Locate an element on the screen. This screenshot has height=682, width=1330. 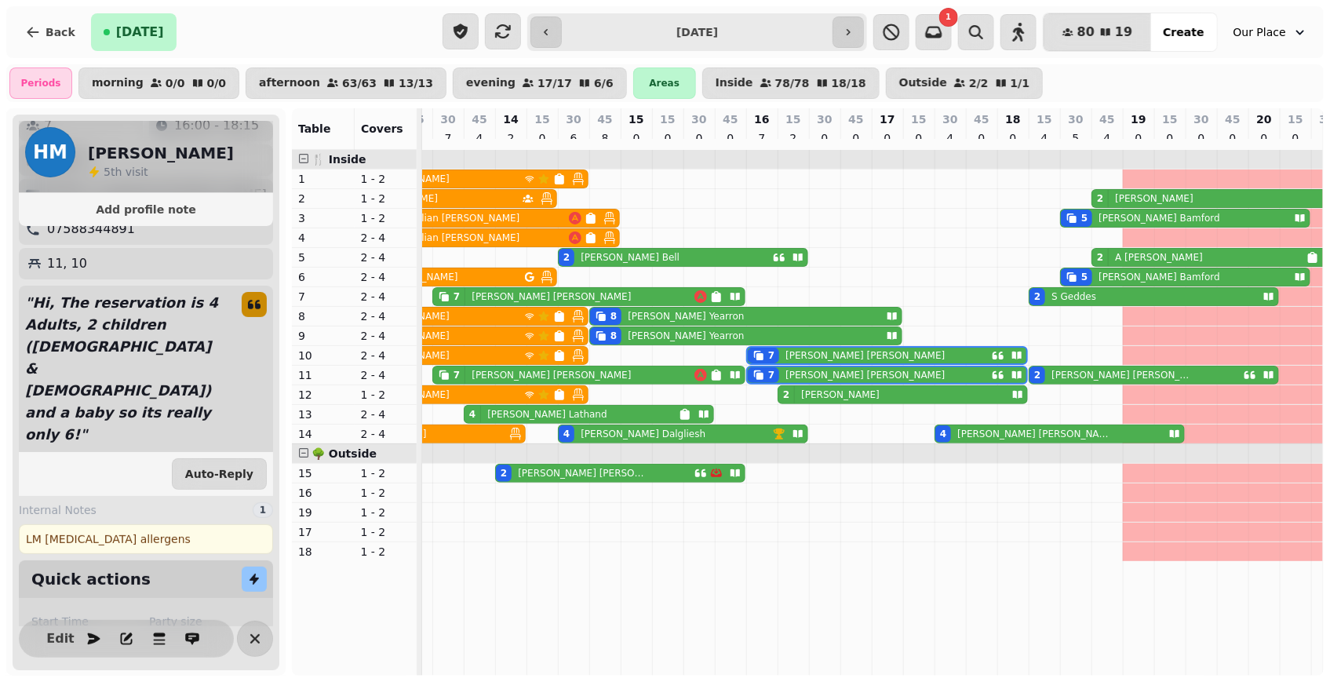
p: 11, 10 is located at coordinates (67, 264).